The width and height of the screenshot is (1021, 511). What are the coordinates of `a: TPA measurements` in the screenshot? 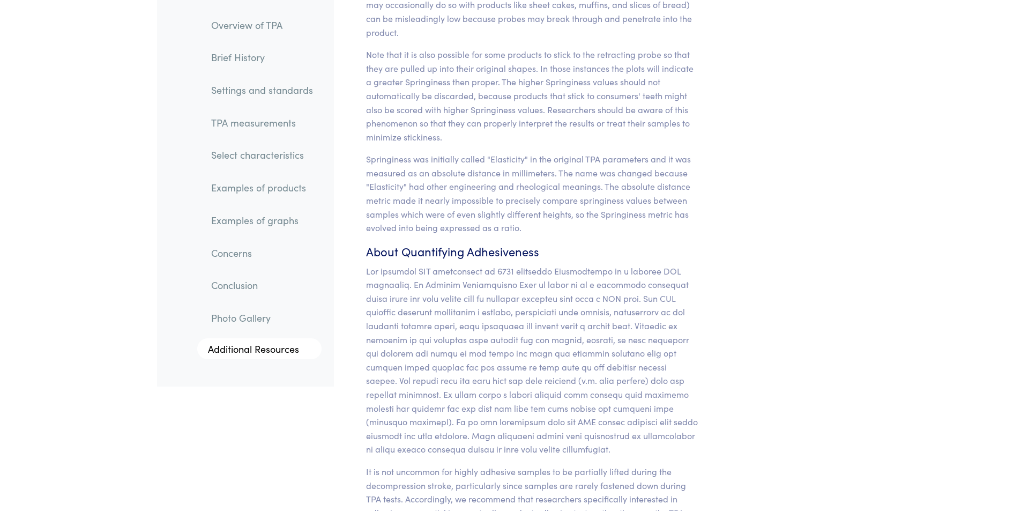 It's located at (262, 123).